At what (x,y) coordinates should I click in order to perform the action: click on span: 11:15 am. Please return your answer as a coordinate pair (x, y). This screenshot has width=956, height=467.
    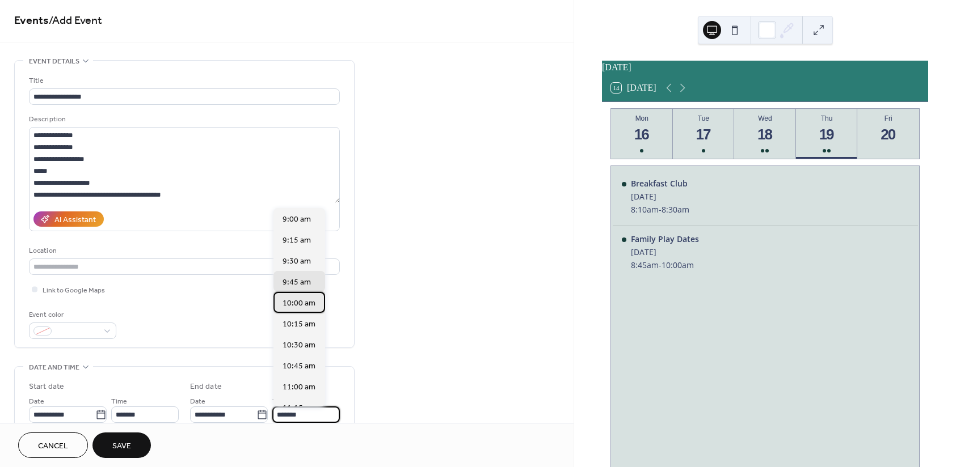
    Looking at the image, I should click on (299, 408).